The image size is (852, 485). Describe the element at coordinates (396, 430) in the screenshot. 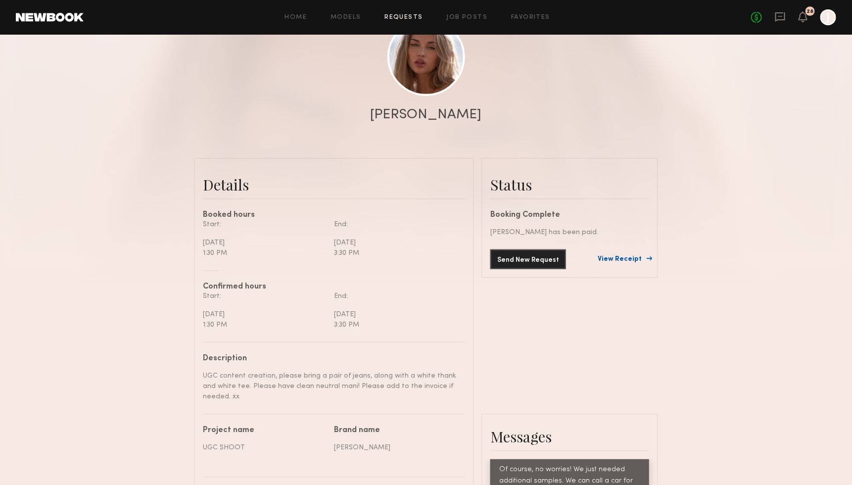

I see `div: Brand name` at that location.